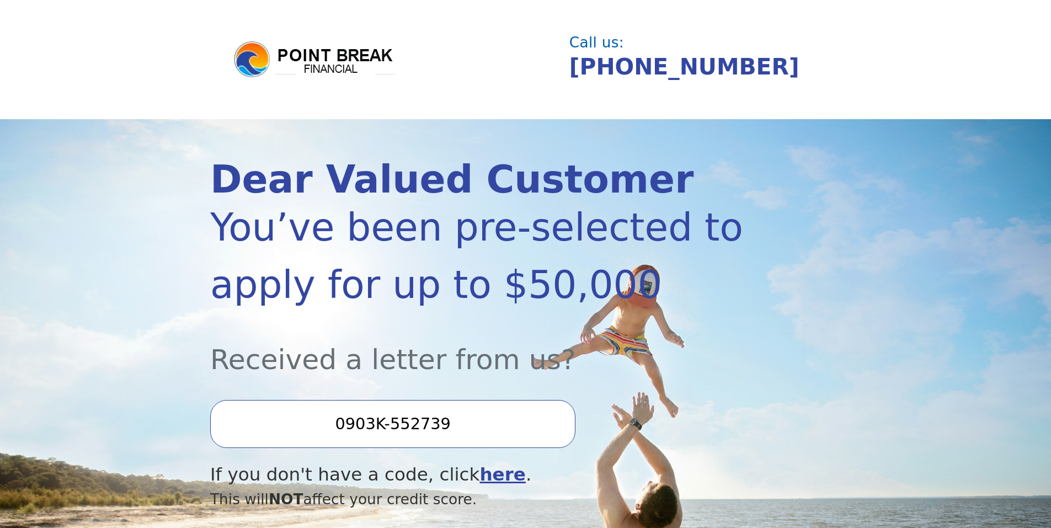 This screenshot has height=528, width=1051. I want to click on div: You’ve been pre-selected to apply for up to $50,000, so click(478, 256).